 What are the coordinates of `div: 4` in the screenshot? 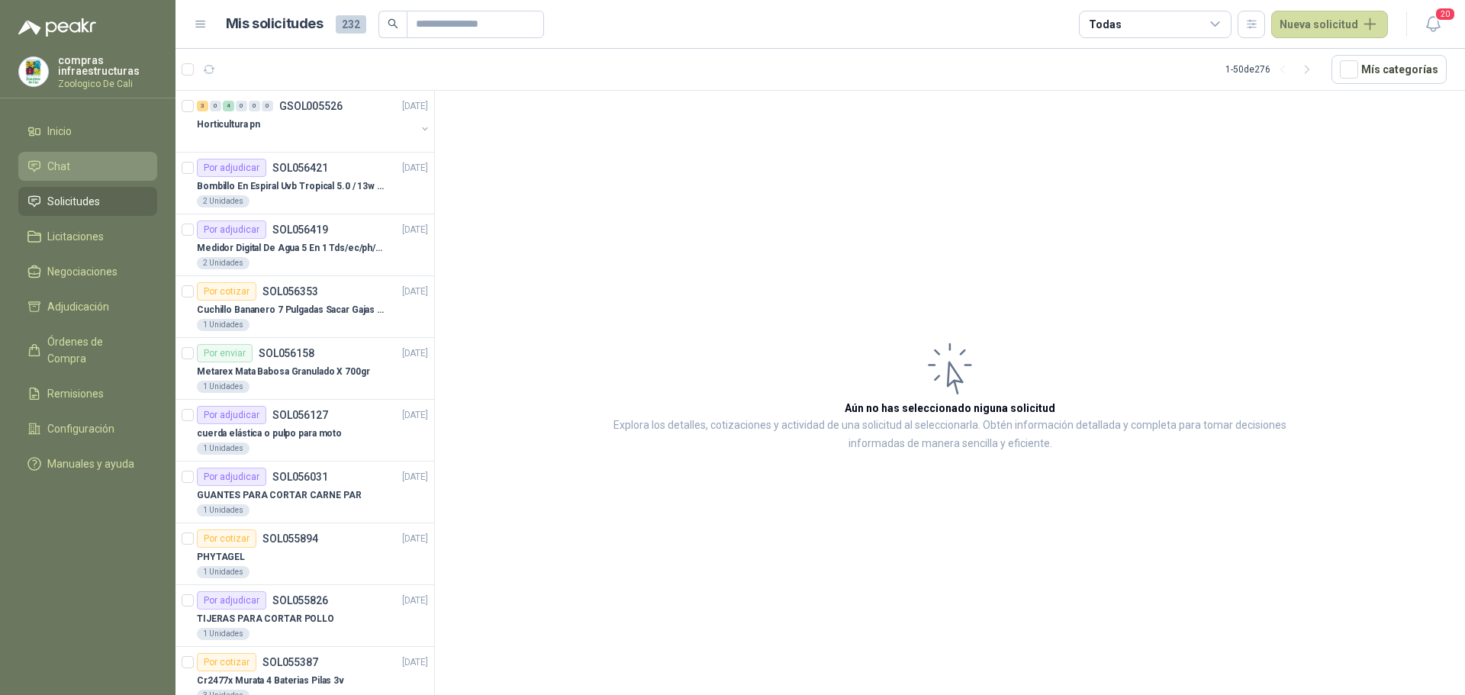 It's located at (228, 106).